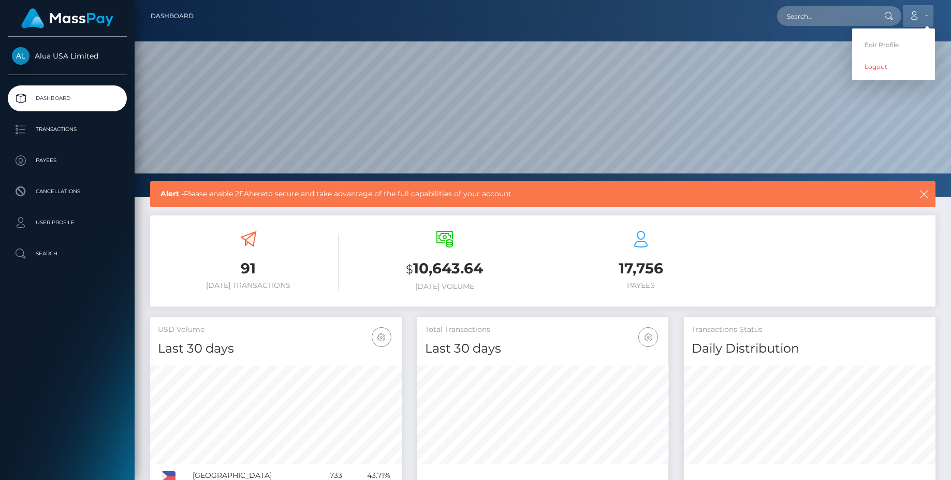 The width and height of the screenshot is (951, 480). What do you see at coordinates (67, 222) in the screenshot?
I see `p: User Profile` at bounding box center [67, 222].